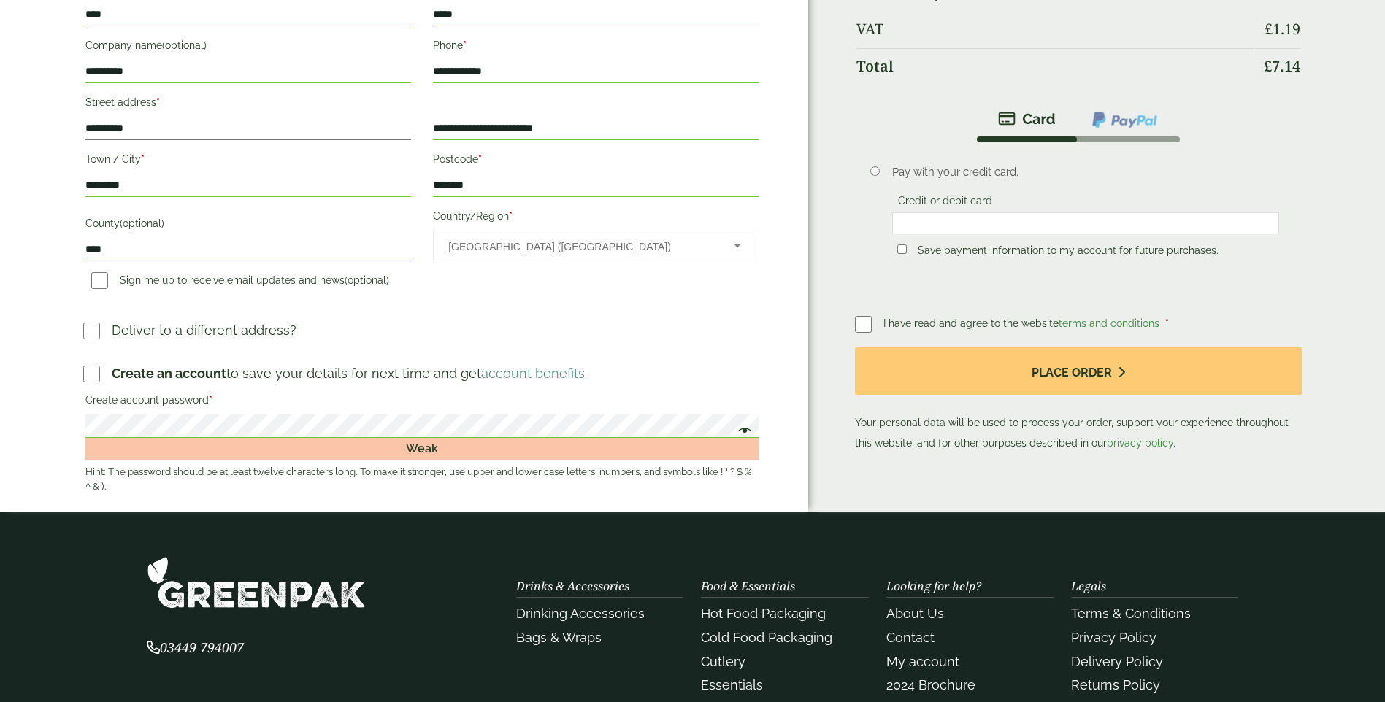  What do you see at coordinates (422, 402) in the screenshot?
I see `label: Create account password` at bounding box center [422, 402].